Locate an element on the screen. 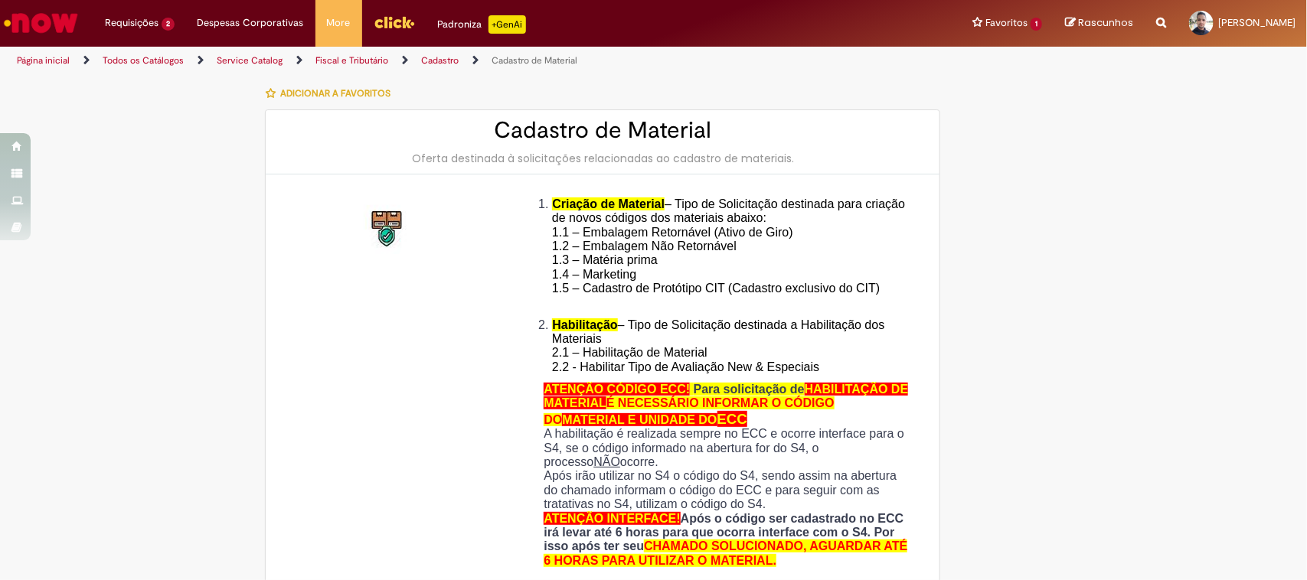 This screenshot has width=1307, height=580. img: Cadastro de Material is located at coordinates (388, 230).